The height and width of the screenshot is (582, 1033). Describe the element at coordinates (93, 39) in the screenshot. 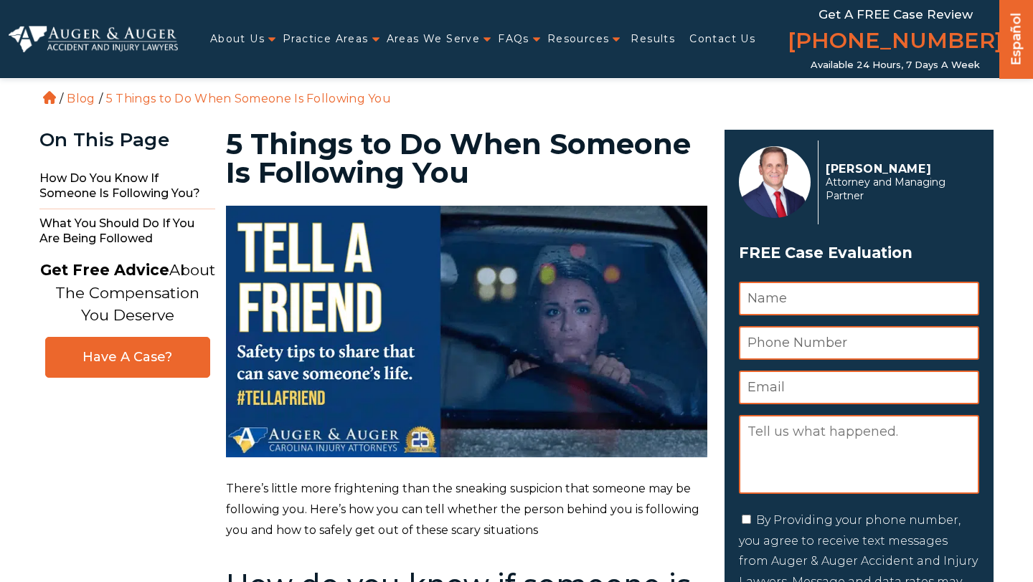

I see `a: Auger & Auger Accident and Injury Lawyers Logo` at that location.